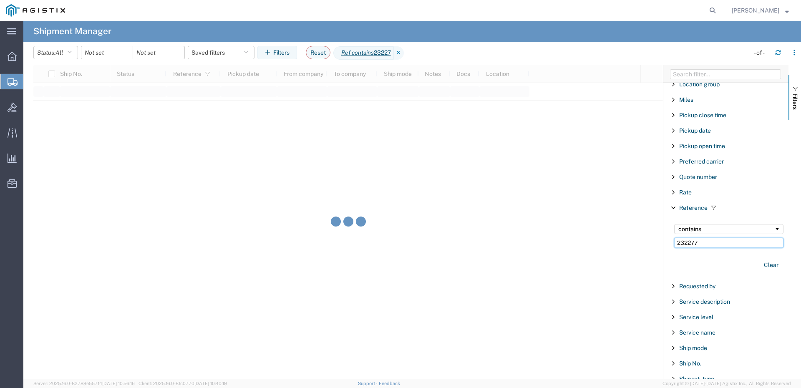  I want to click on span: Ship mode, so click(693, 348).